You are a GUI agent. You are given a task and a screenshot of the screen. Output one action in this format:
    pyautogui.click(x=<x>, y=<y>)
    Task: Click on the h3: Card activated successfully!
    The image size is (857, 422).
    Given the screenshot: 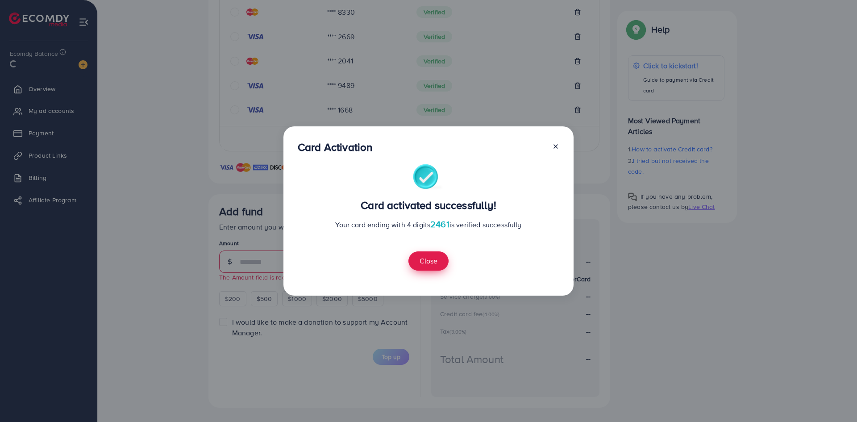 What is the action you would take?
    pyautogui.click(x=429, y=205)
    